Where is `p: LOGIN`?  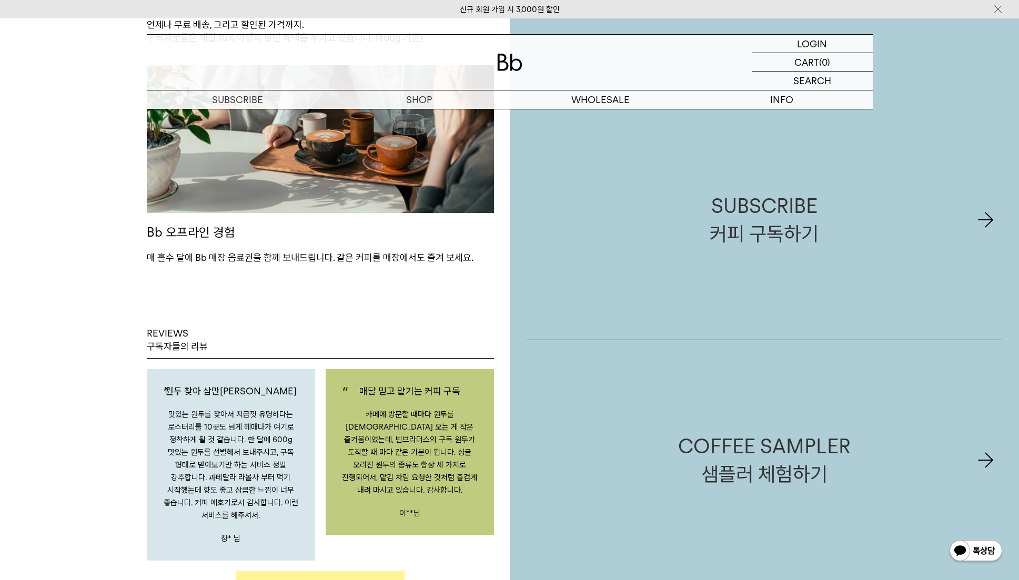 p: LOGIN is located at coordinates (812, 44).